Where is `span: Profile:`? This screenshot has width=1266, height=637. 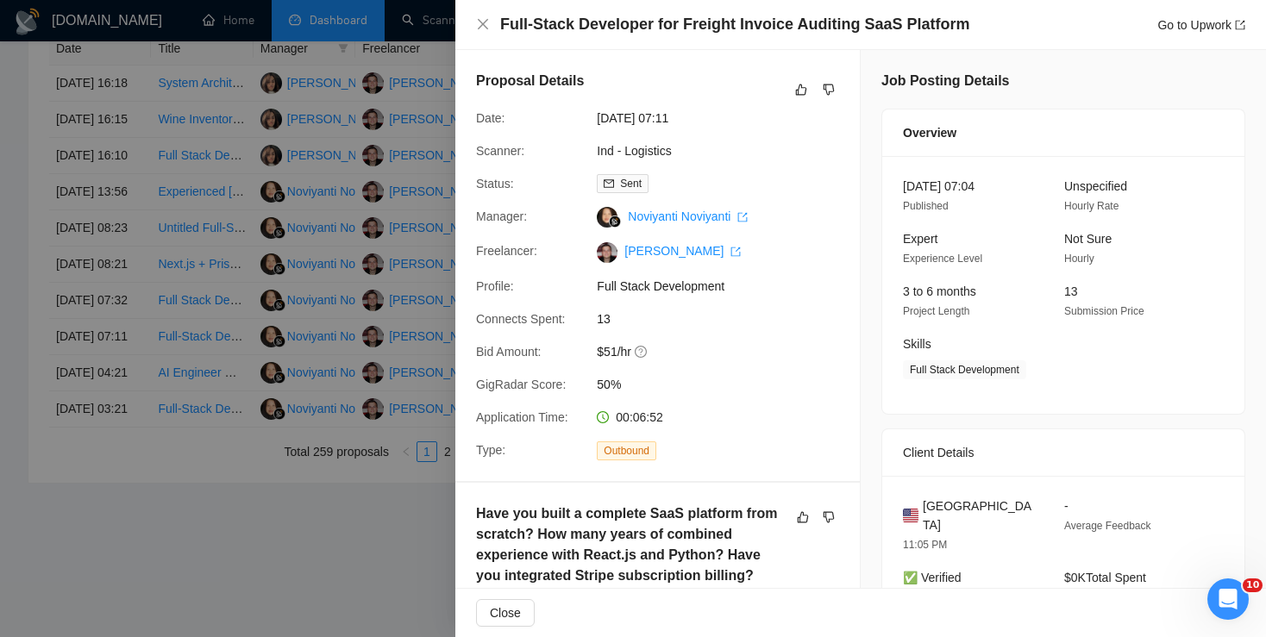 span: Profile: is located at coordinates (495, 286).